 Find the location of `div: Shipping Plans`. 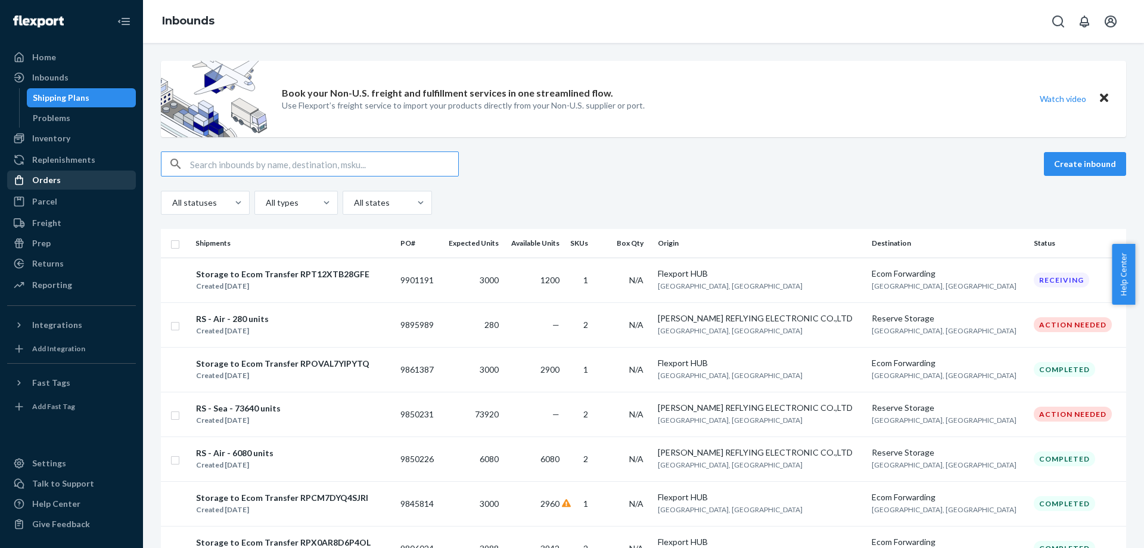

div: Shipping Plans is located at coordinates (61, 98).